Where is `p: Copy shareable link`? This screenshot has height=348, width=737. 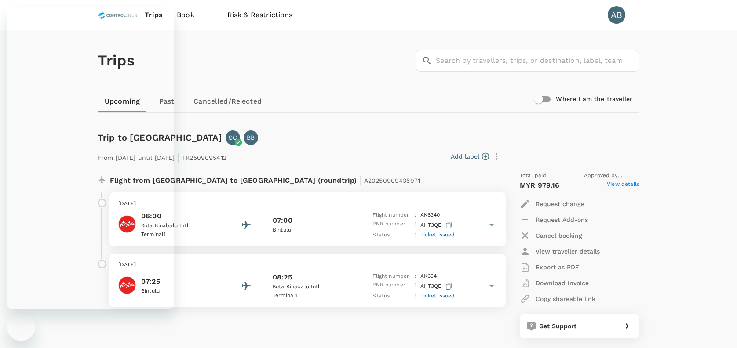 p: Copy shareable link is located at coordinates (565, 299).